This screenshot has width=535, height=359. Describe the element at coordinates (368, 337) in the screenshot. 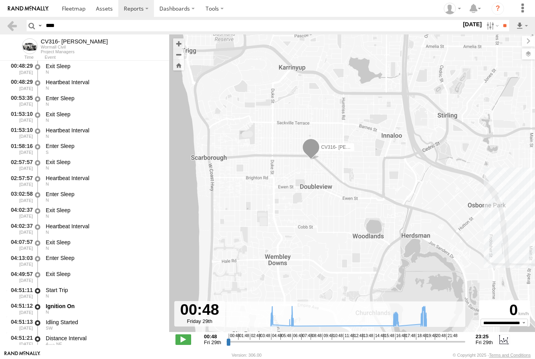

I see `span: 13:48` at that location.